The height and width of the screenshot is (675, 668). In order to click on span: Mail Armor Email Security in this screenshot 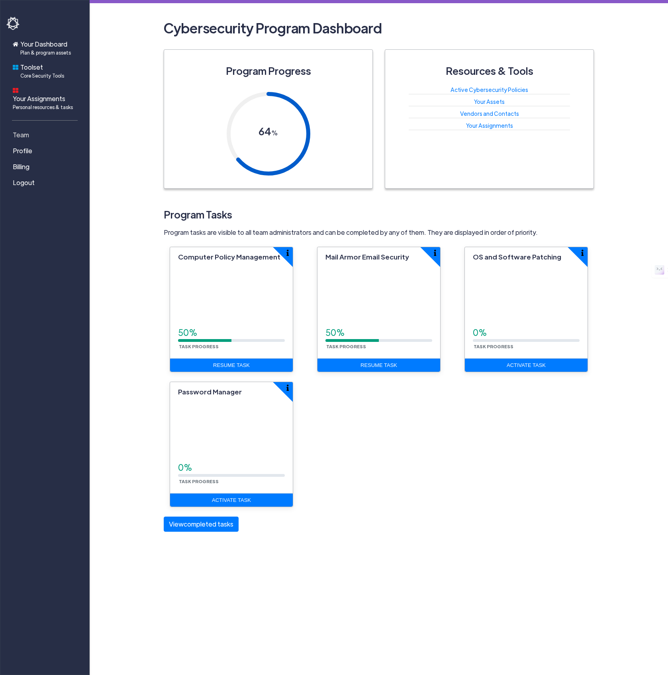, I will do `click(367, 257)`.